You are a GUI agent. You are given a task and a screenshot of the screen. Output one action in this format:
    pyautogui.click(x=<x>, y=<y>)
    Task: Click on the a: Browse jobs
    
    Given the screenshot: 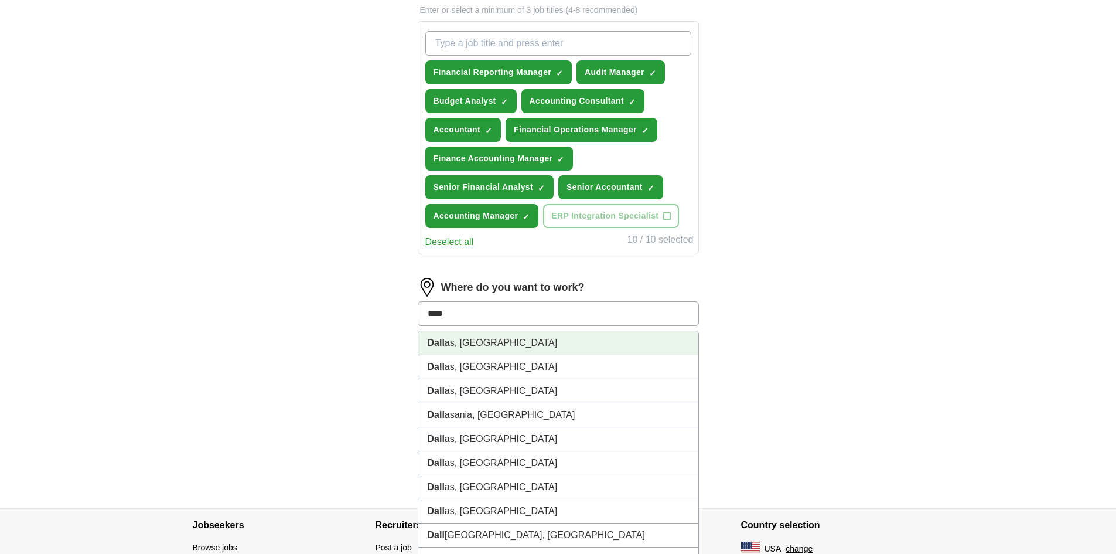 What is the action you would take?
    pyautogui.click(x=215, y=547)
    